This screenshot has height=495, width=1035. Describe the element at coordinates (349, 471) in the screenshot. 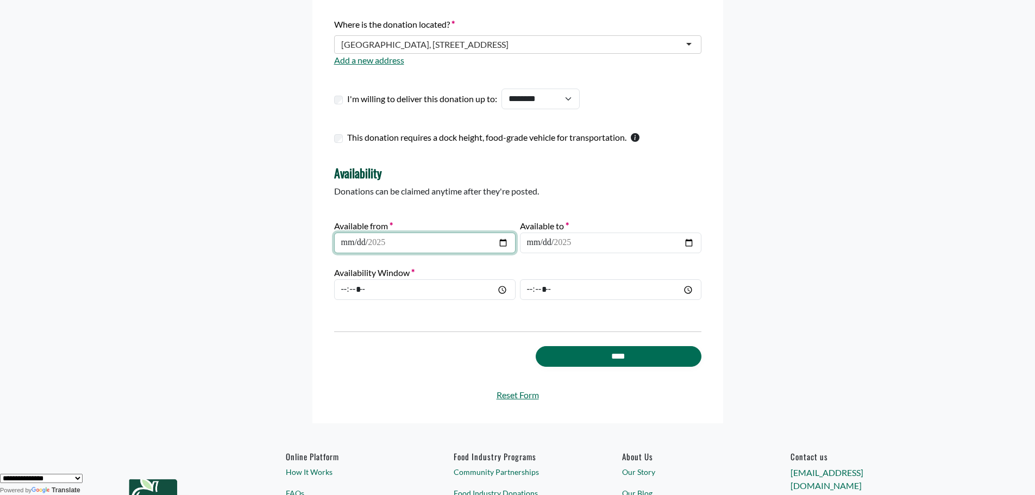

I see `a: How It Works` at that location.